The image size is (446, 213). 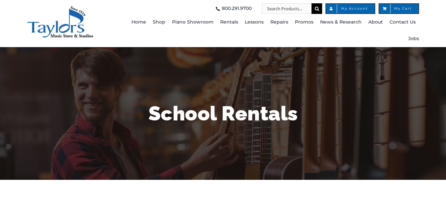 I want to click on span: About, so click(x=376, y=22).